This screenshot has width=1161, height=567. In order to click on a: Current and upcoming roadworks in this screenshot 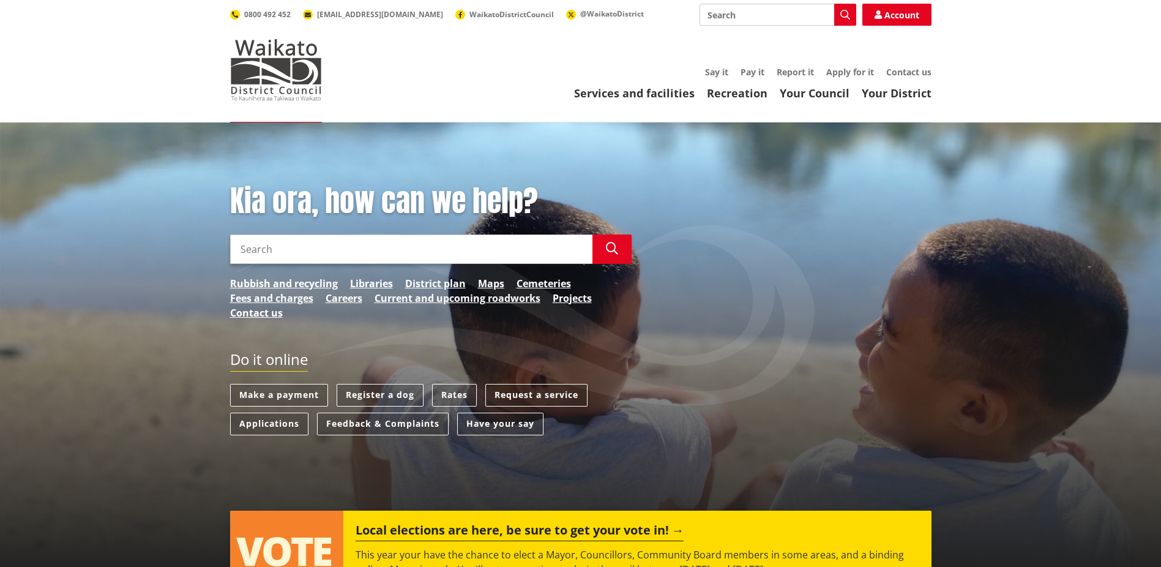, I will do `click(457, 298)`.